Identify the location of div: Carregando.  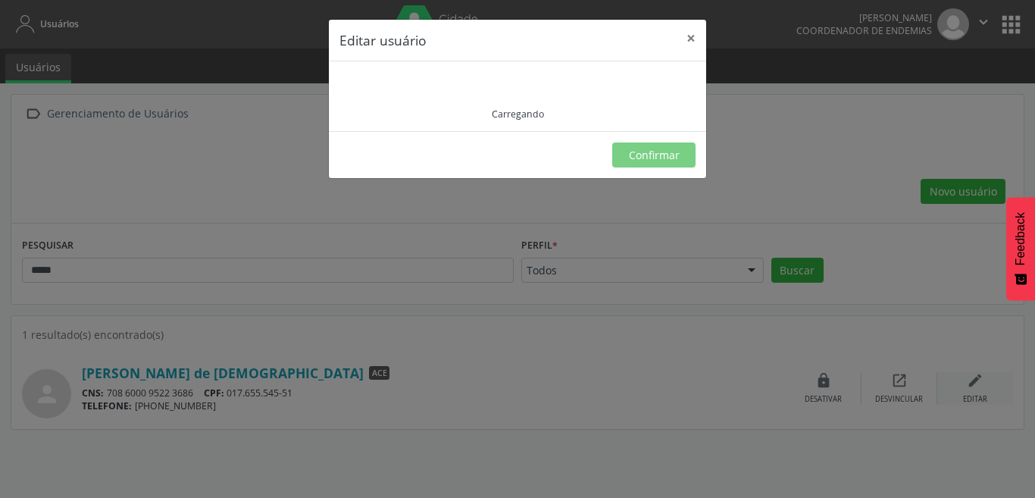
(518, 114).